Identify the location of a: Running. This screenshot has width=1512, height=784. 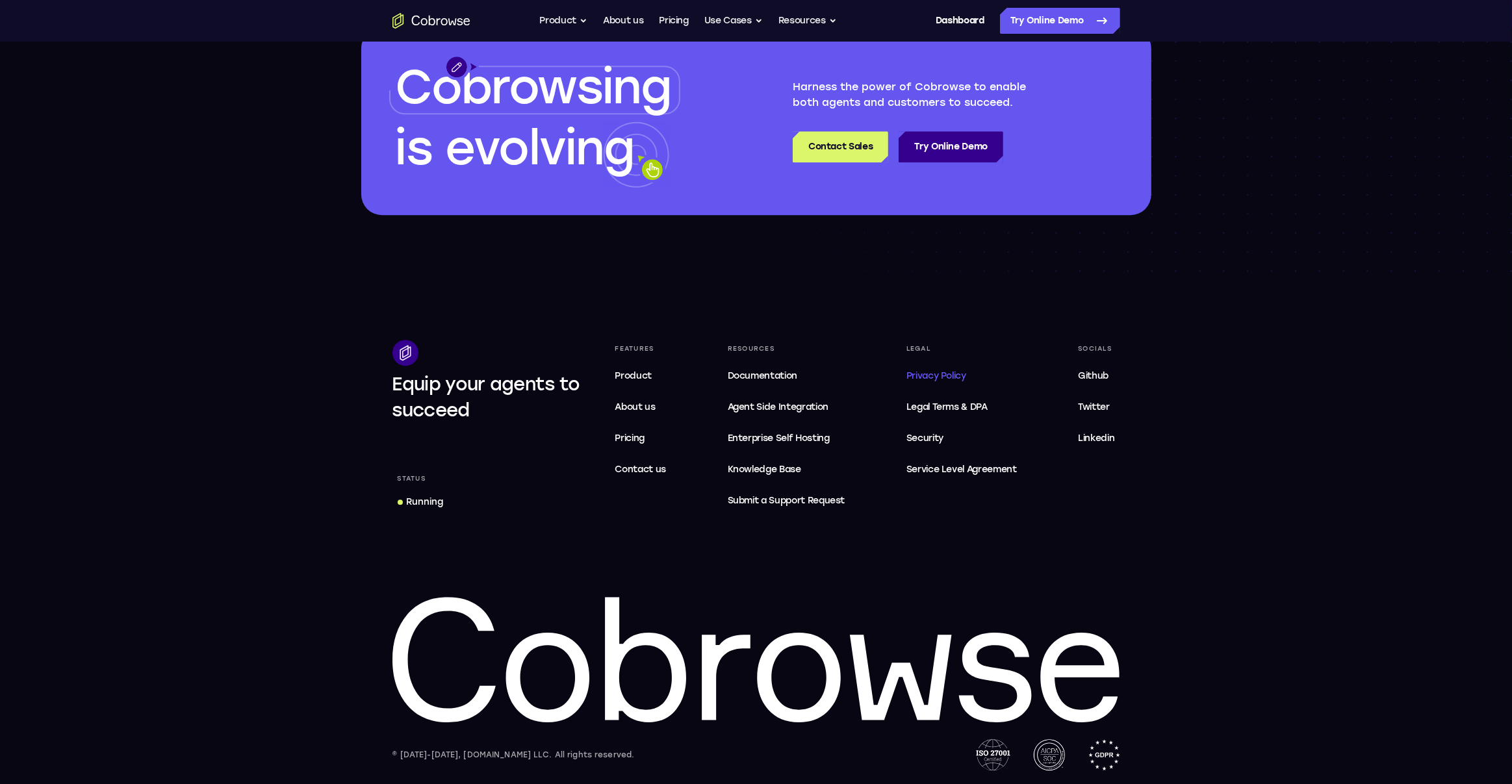
(420, 502).